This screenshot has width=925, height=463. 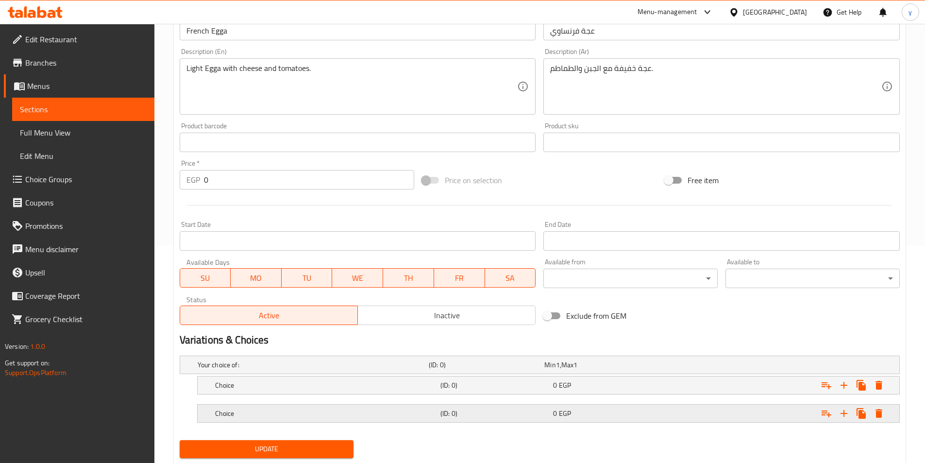 What do you see at coordinates (86, 296) in the screenshot?
I see `span: Coverage Report` at bounding box center [86, 296].